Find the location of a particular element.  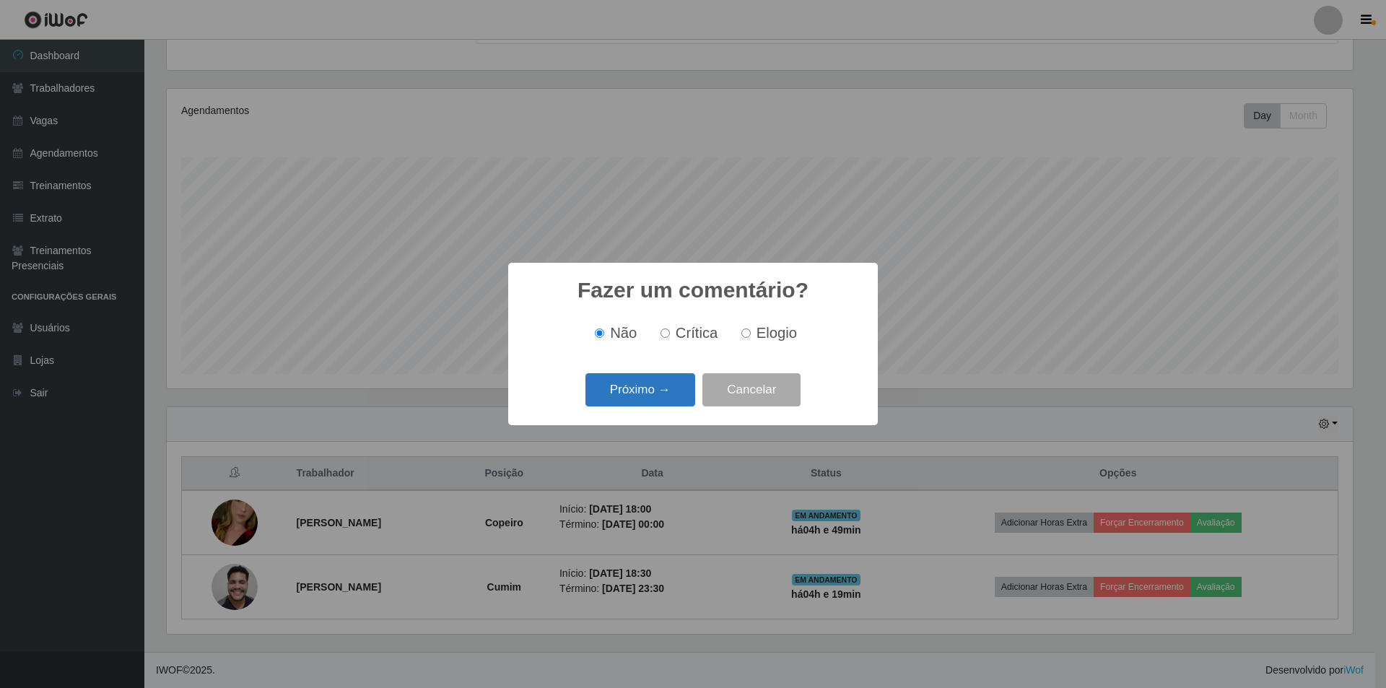

input: Elogio is located at coordinates (746, 333).